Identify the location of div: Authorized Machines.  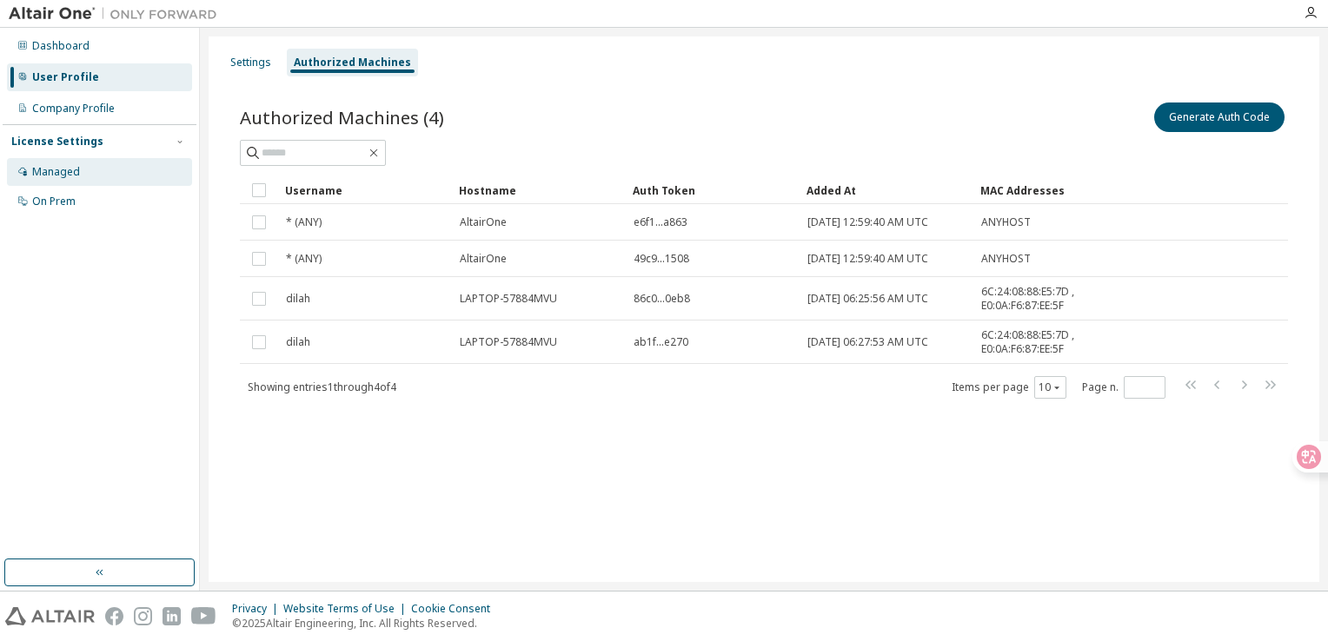
(352, 63).